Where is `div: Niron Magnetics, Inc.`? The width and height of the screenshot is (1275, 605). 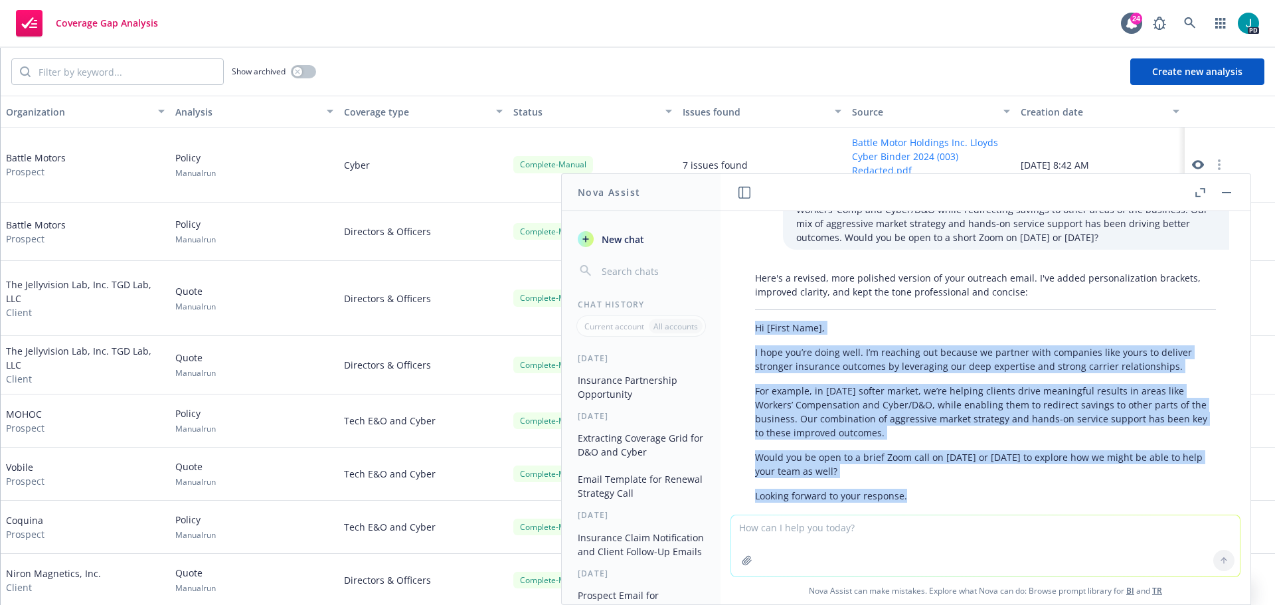 div: Niron Magnetics, Inc. is located at coordinates (53, 580).